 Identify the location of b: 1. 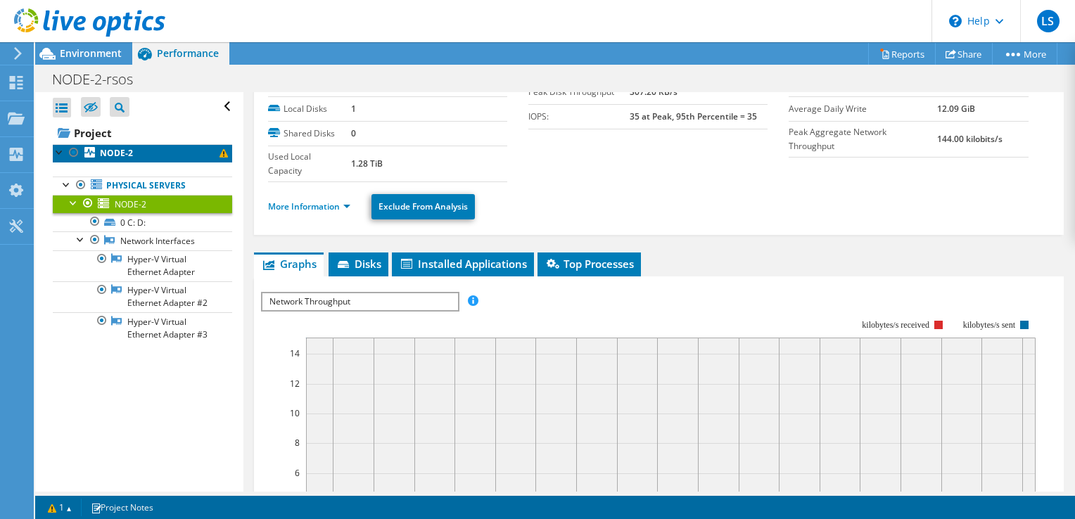
(353, 108).